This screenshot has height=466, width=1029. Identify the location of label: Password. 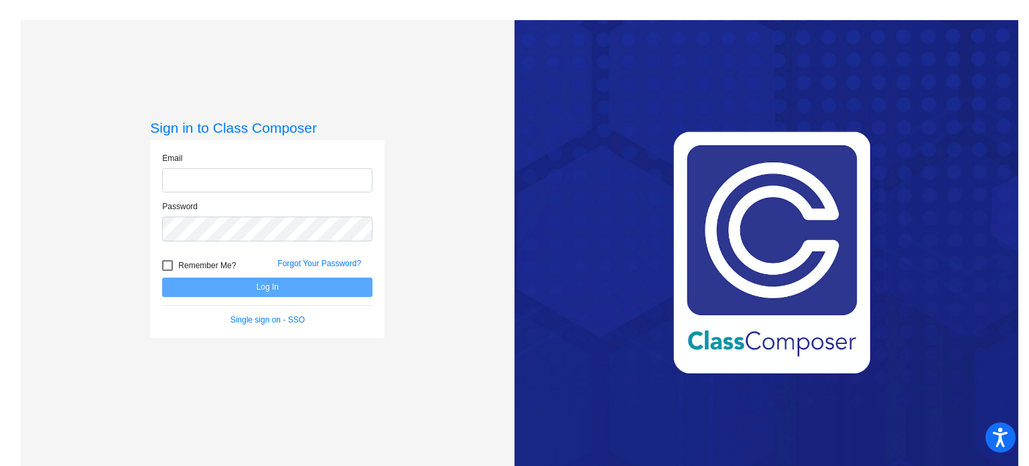
(180, 206).